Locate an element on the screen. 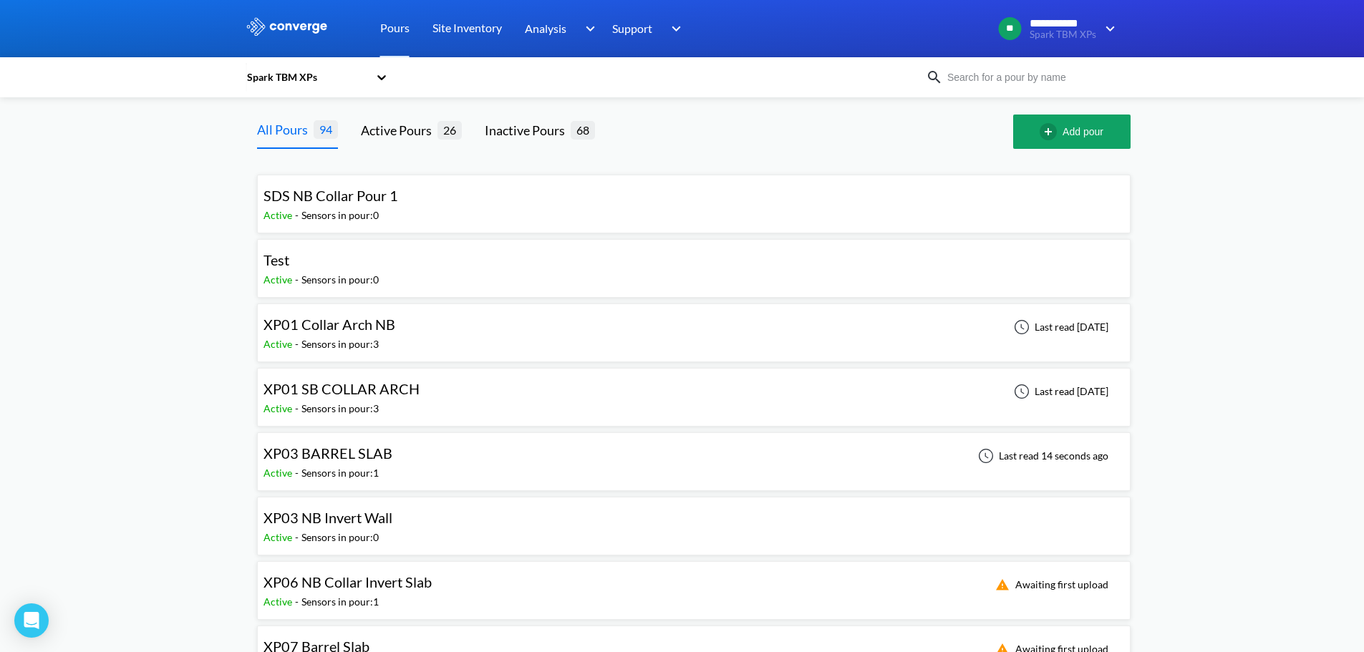 The width and height of the screenshot is (1364, 652). img: add-circle-outline.svg is located at coordinates (1051, 132).